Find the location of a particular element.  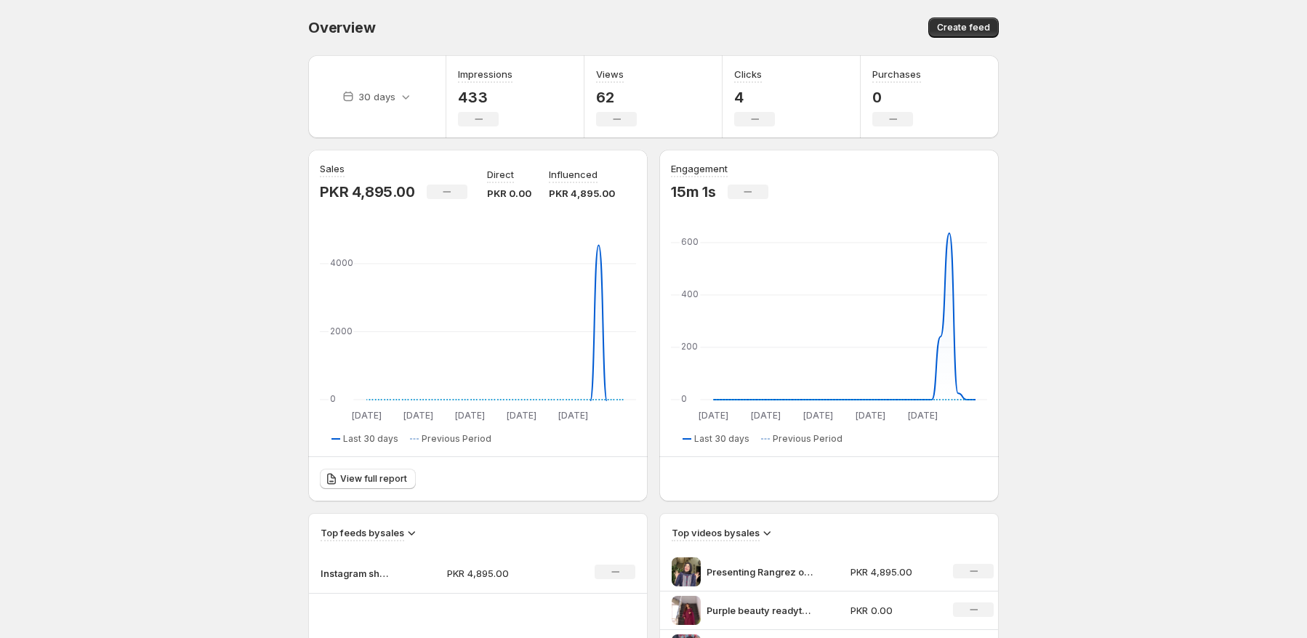

p: Purple beauty readytowear stitchdress 3pcsdress safoorapakistan safooraclothing summersale 50off is located at coordinates (761, 610).